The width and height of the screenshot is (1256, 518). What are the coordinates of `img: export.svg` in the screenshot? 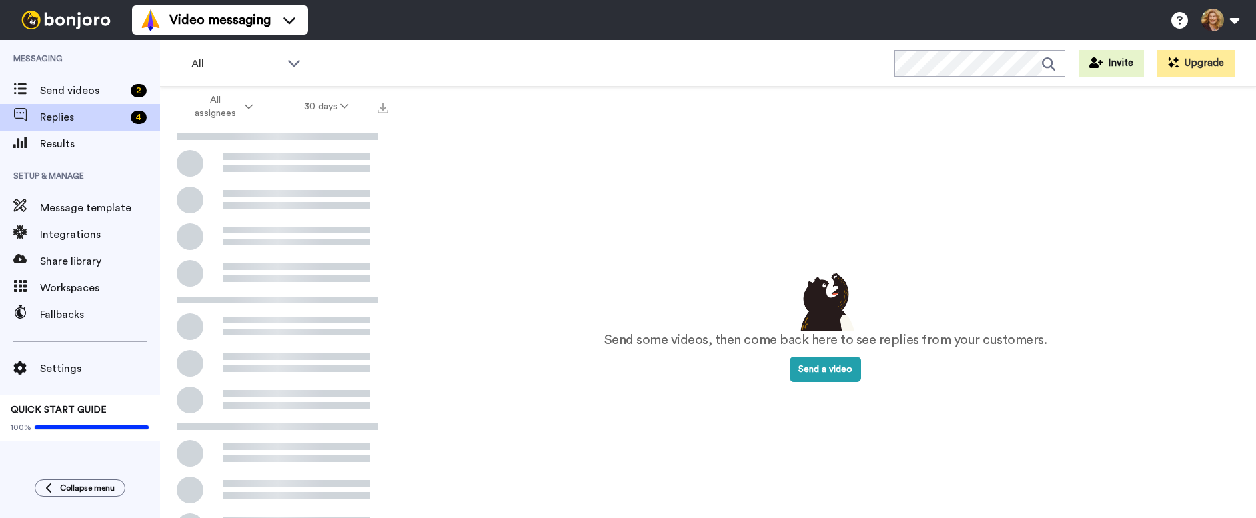 It's located at (383, 108).